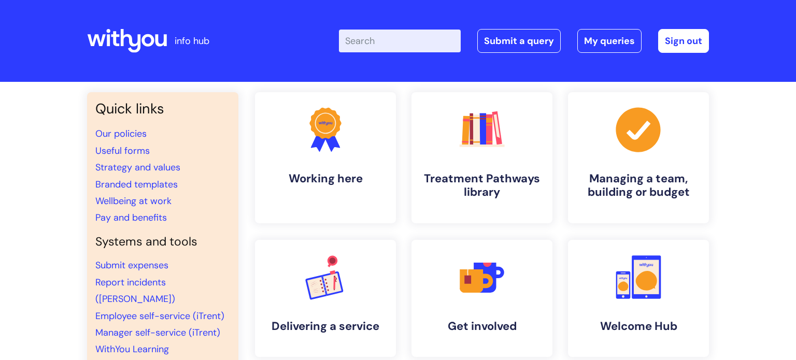 The width and height of the screenshot is (796, 360). I want to click on h4: Working here, so click(326, 179).